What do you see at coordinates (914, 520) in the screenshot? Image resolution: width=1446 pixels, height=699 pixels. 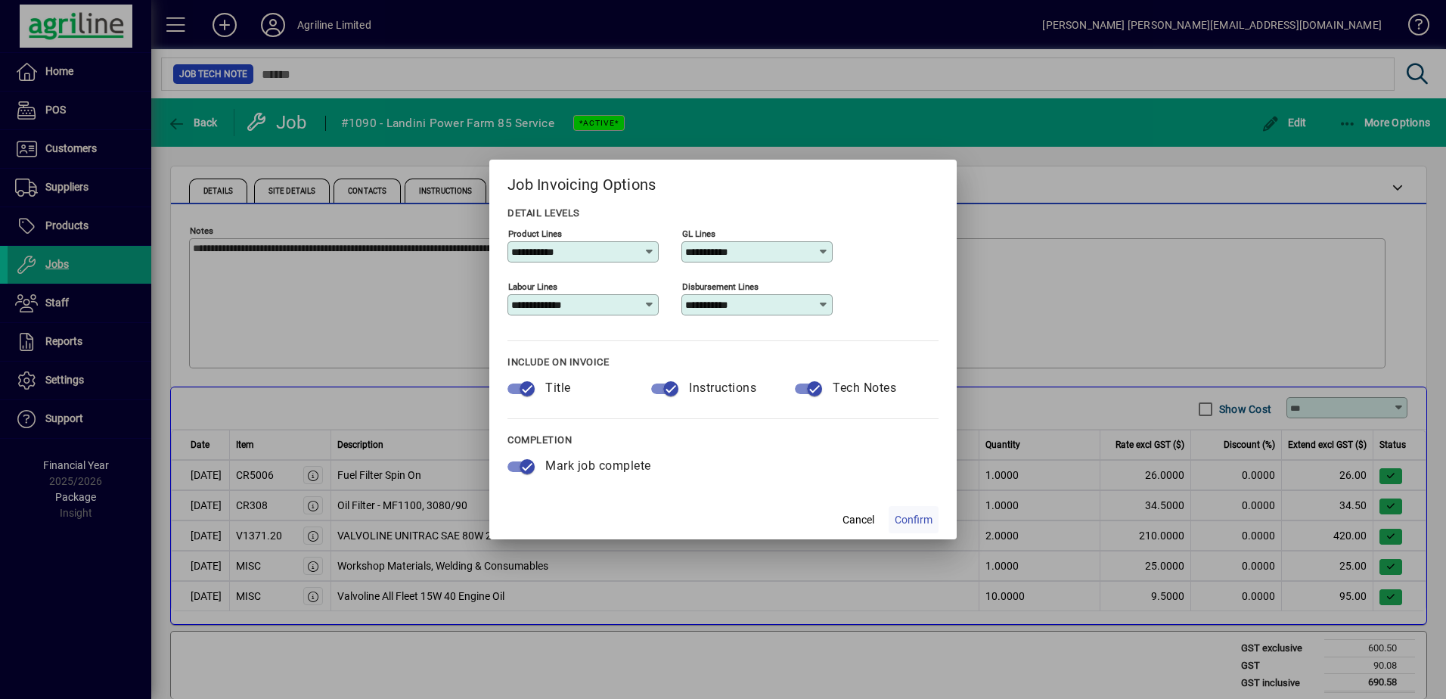 I see `button: Confirm` at bounding box center [914, 520].